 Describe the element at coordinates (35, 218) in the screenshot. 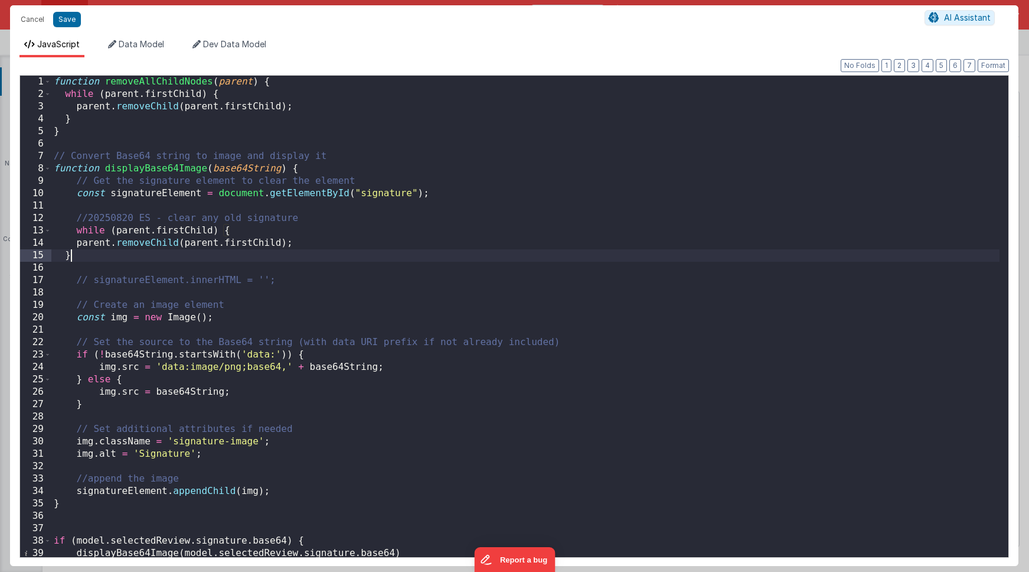

I see `div: 12` at that location.